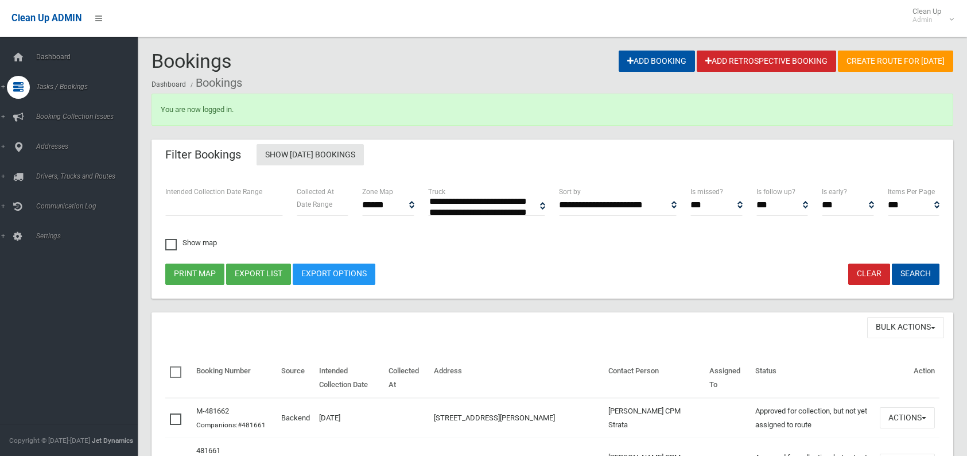 The height and width of the screenshot is (456, 967). Describe the element at coordinates (813, 418) in the screenshot. I see `td: Approved for collection, but not yet assigned to route` at that location.